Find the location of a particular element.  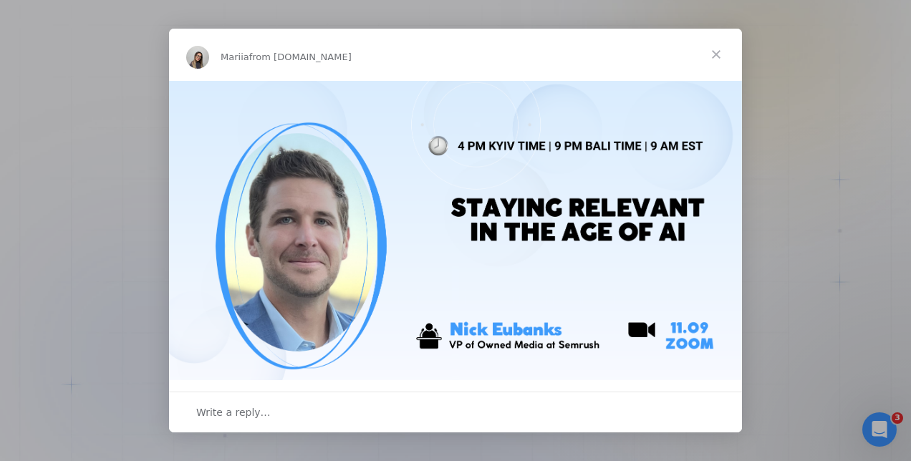

span: Close is located at coordinates (716, 54).